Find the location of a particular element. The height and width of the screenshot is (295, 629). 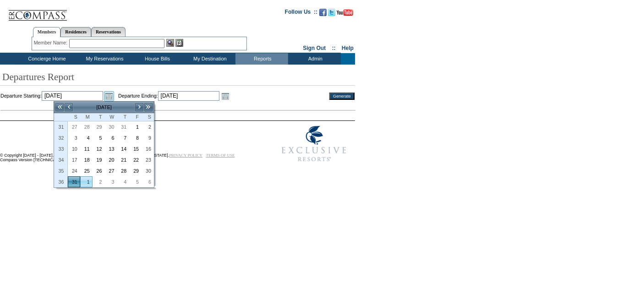

a: 20 is located at coordinates (111, 160).